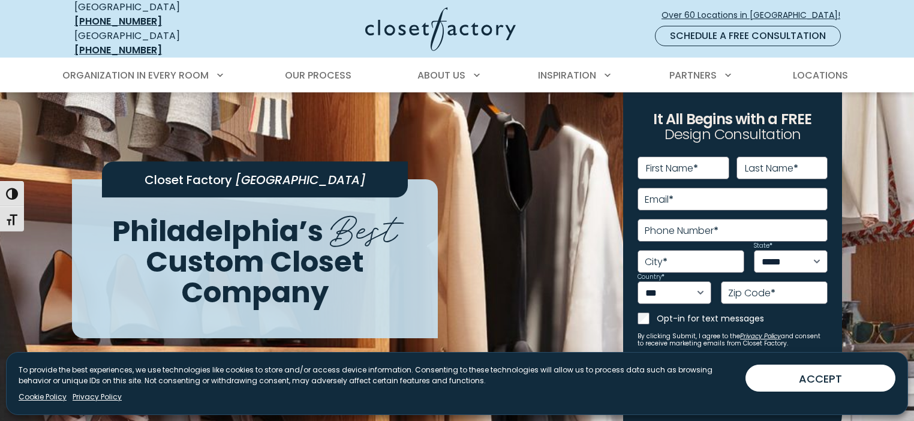  I want to click on label: City, so click(656, 262).